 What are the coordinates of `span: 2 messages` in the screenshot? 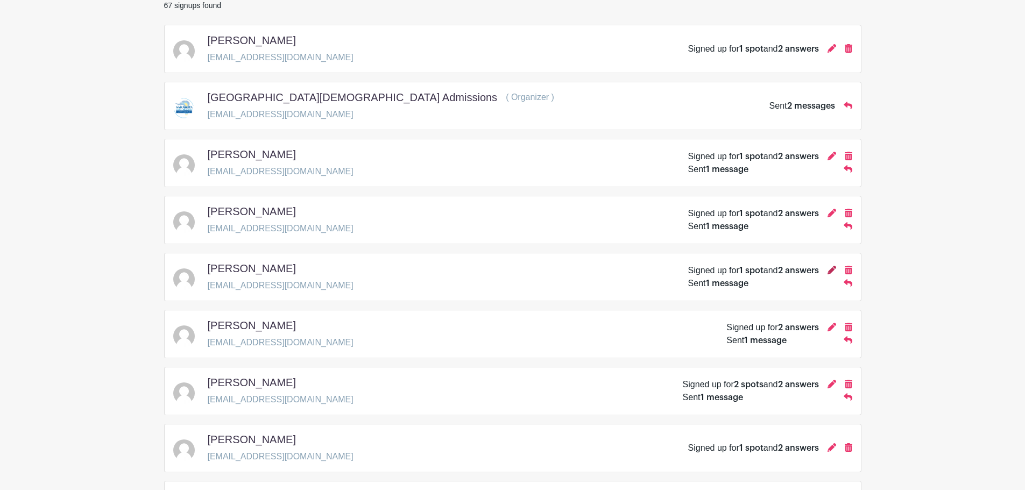 It's located at (811, 106).